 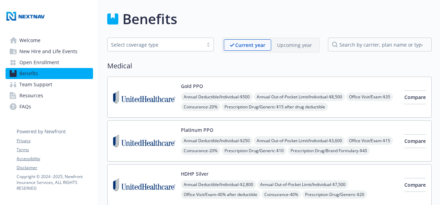 I want to click on a: Privacy, so click(x=55, y=141).